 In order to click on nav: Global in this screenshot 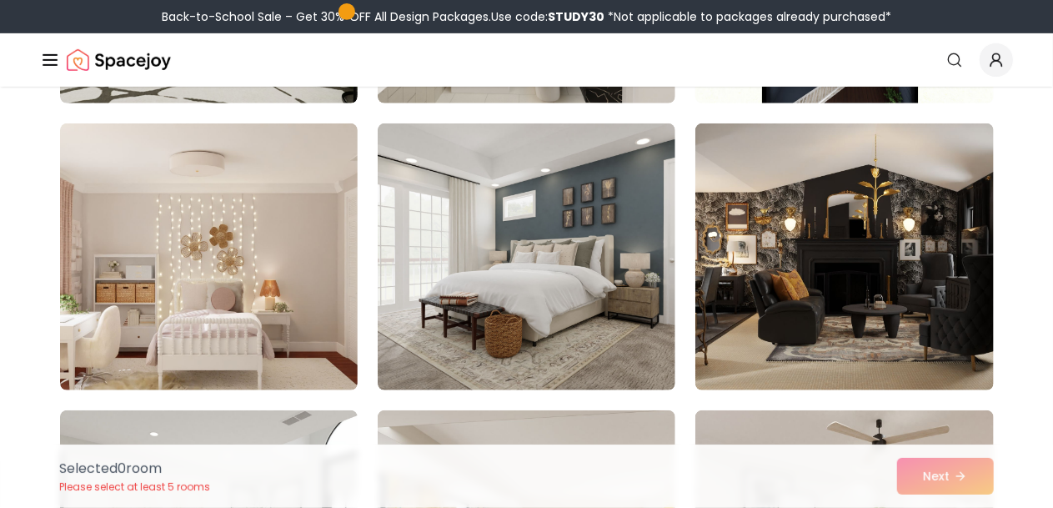, I will do `click(526, 60)`.